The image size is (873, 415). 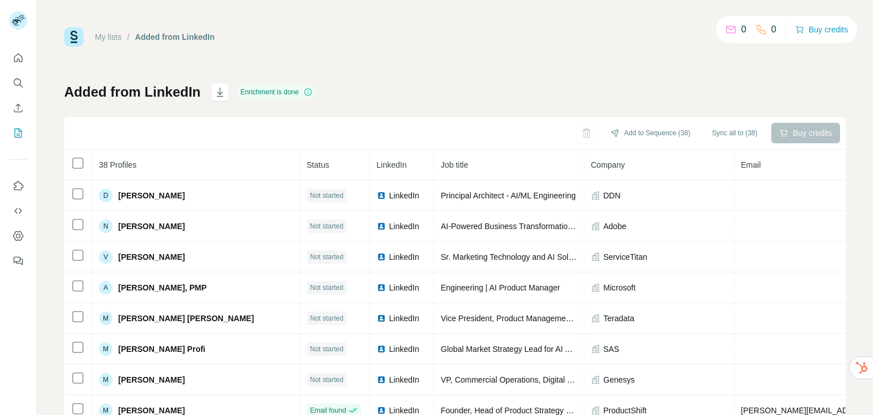 I want to click on img: Surfe Logo, so click(x=74, y=37).